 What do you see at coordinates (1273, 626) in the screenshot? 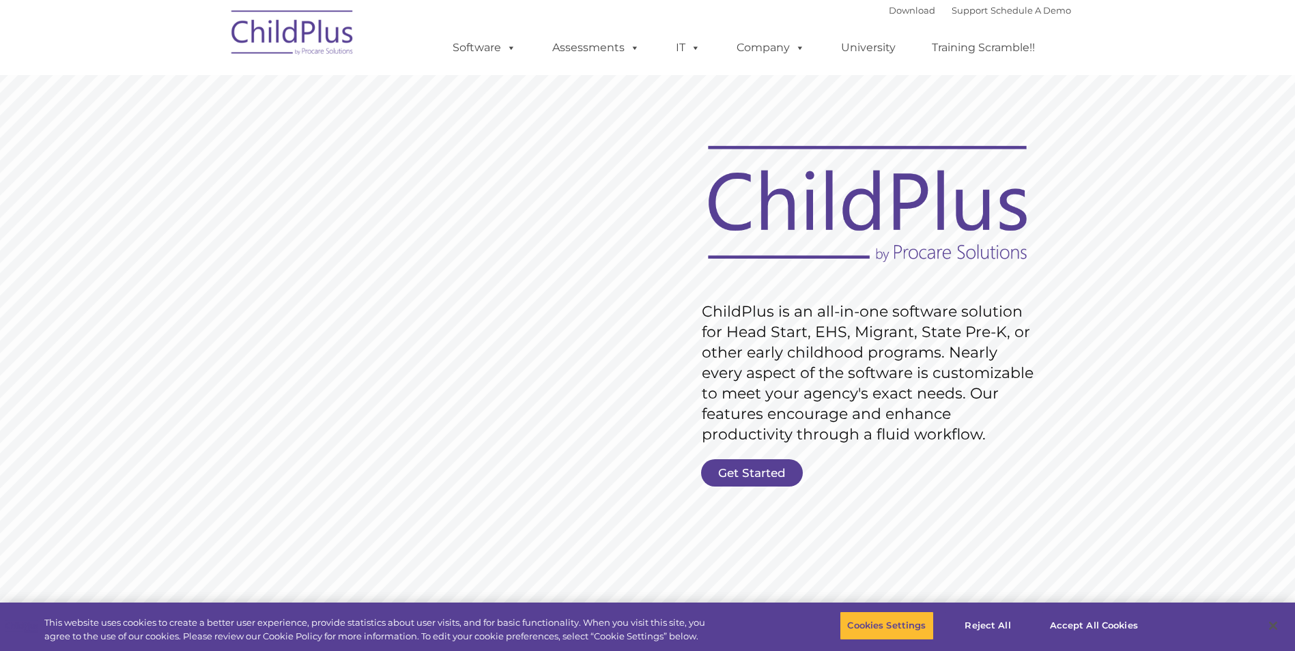
I see `button: Close` at bounding box center [1273, 626].